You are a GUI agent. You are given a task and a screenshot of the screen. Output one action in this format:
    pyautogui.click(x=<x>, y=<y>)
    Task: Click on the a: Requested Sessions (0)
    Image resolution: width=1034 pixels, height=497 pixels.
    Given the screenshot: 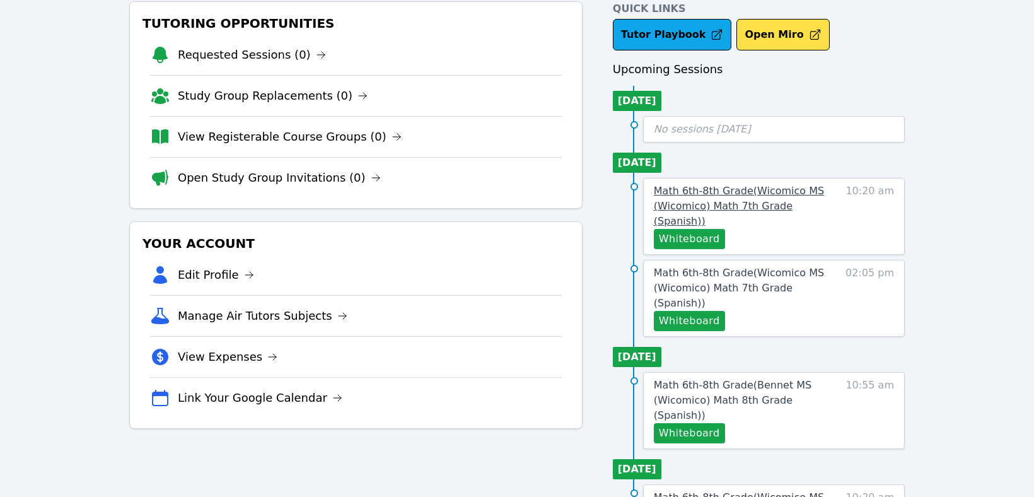 What is the action you would take?
    pyautogui.click(x=251, y=55)
    